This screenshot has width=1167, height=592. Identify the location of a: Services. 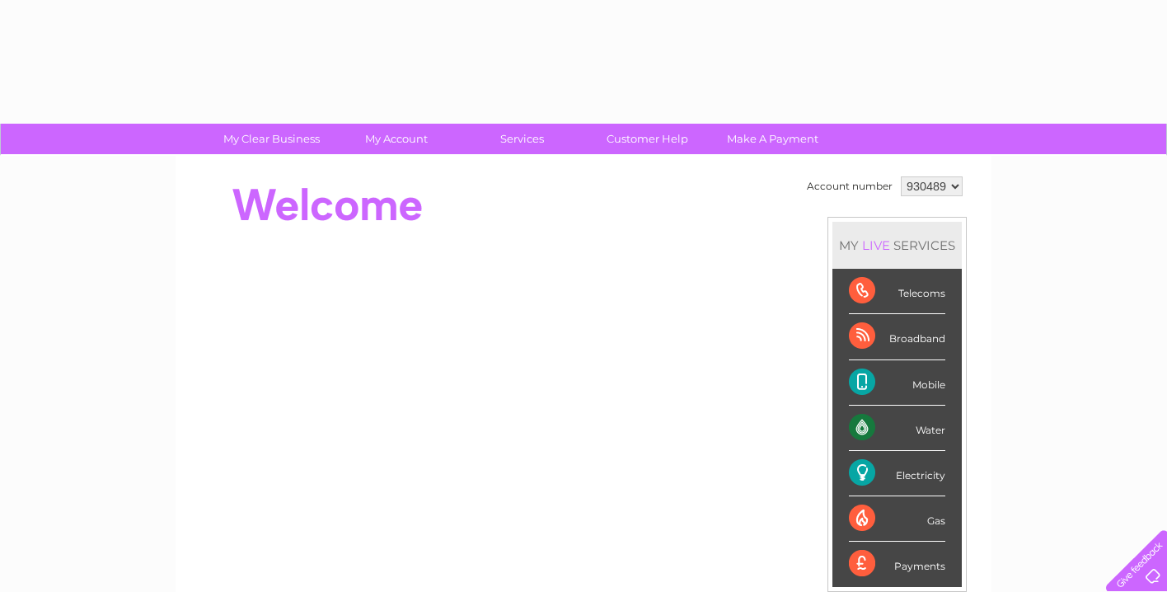
(522, 138).